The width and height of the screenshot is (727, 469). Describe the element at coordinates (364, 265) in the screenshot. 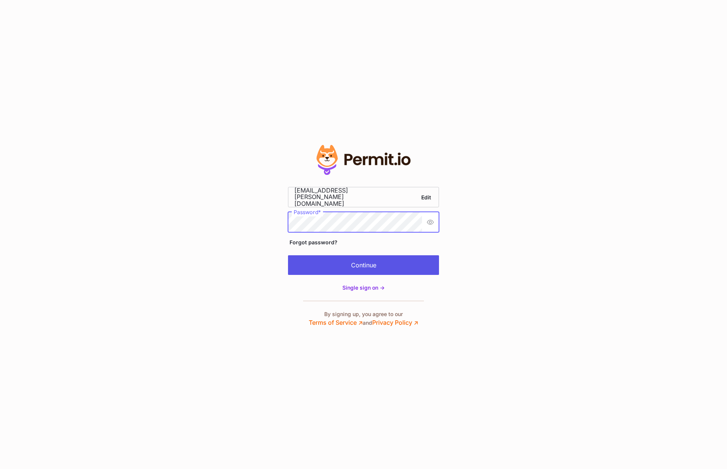

I see `button: Continue` at that location.